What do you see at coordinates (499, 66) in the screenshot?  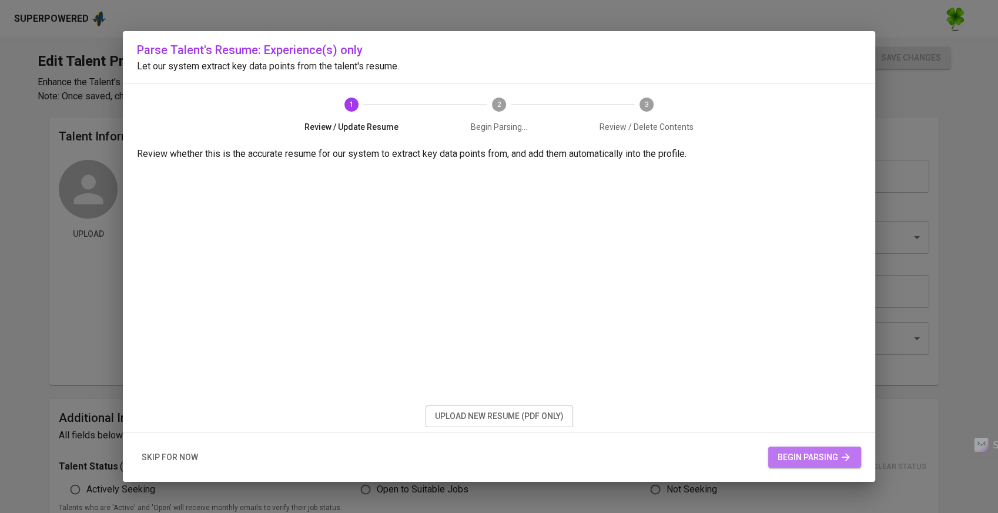 I see `p: Let our system extract key data points from the talent's resume.` at bounding box center [499, 66].